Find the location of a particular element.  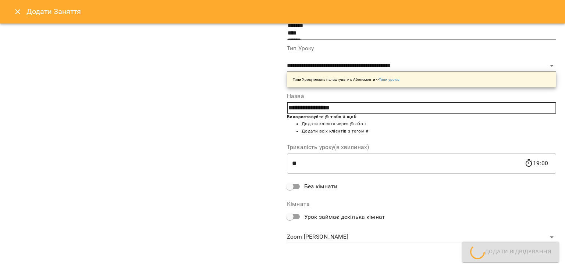

li: Додати всіх клієнтів з тегом # is located at coordinates (429, 132).